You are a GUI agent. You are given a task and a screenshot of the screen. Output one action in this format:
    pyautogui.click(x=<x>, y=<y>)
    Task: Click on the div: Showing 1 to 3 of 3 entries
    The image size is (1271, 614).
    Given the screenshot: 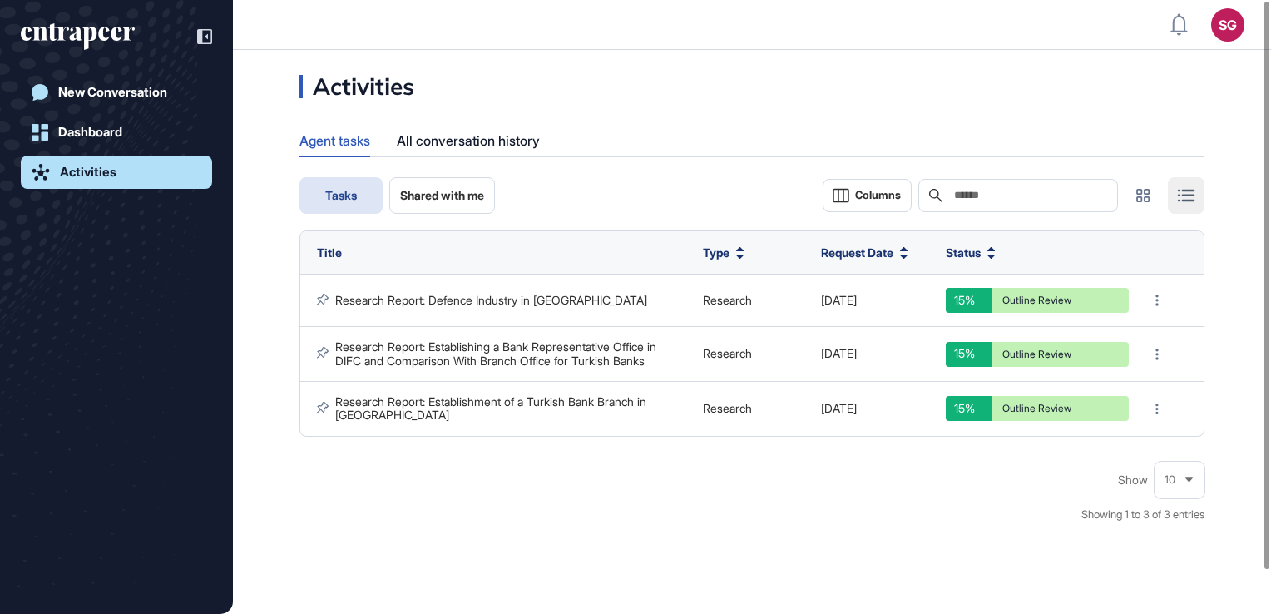 What is the action you would take?
    pyautogui.click(x=1143, y=515)
    